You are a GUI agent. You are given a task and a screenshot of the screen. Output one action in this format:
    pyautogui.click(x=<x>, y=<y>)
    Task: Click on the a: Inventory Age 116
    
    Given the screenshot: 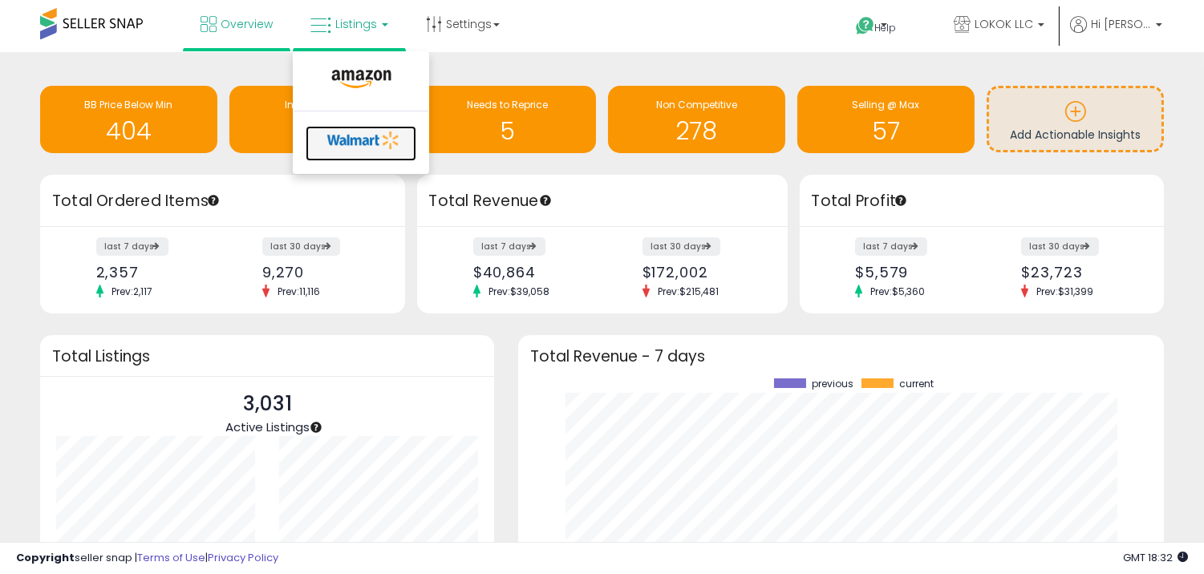 What is the action you would take?
    pyautogui.click(x=318, y=120)
    